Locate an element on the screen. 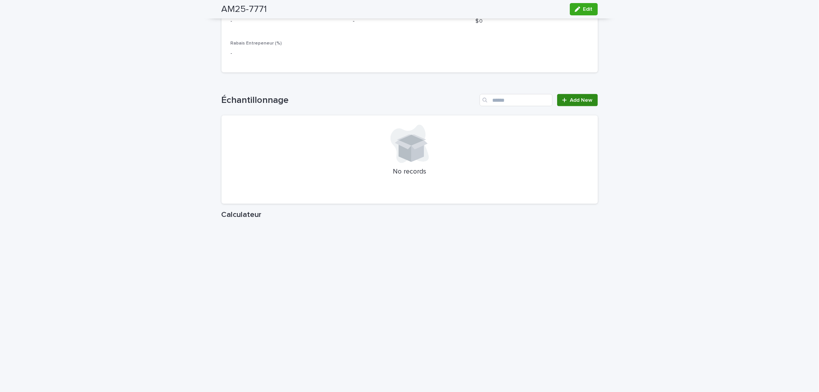  h1: Échantillonnage is located at coordinates (349, 100).